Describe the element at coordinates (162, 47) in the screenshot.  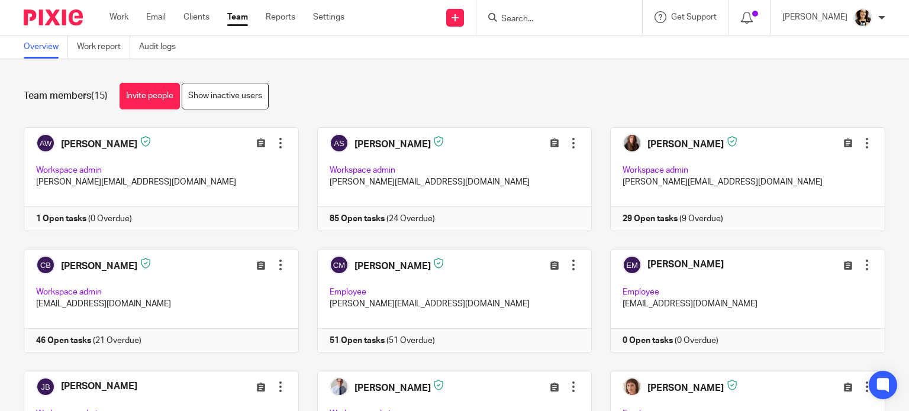
I see `a: Audit logs` at that location.